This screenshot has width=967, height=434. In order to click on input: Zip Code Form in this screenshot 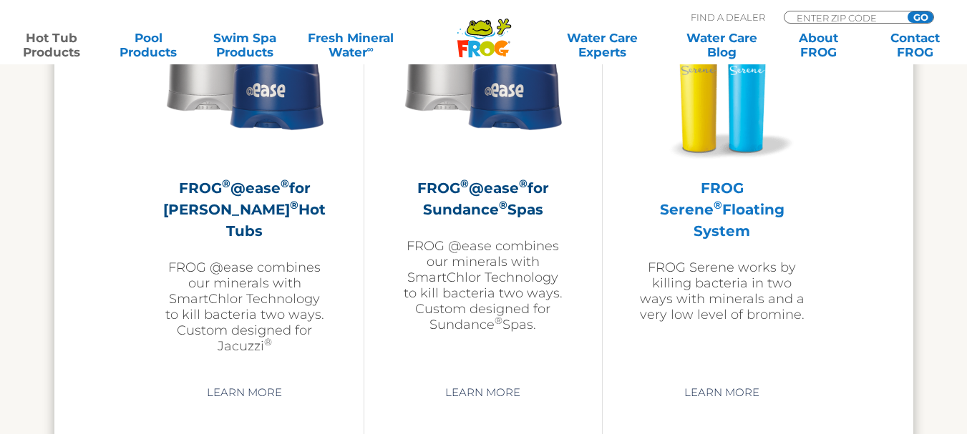, I will do `click(843, 17)`.